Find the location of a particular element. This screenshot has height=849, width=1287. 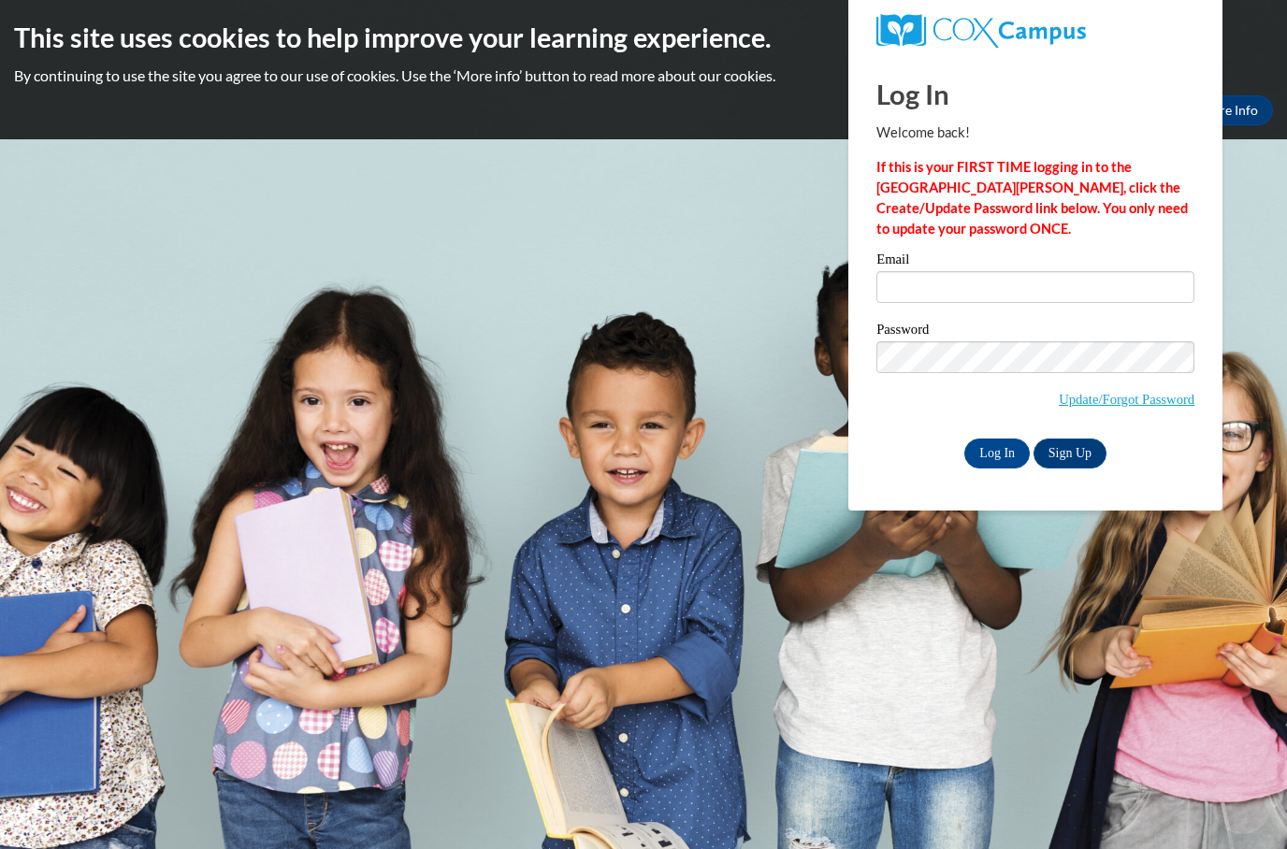

p: By continuing to use the site you agree to our use of cookies. Use the ‘More info’ button to read... is located at coordinates (644, 76).